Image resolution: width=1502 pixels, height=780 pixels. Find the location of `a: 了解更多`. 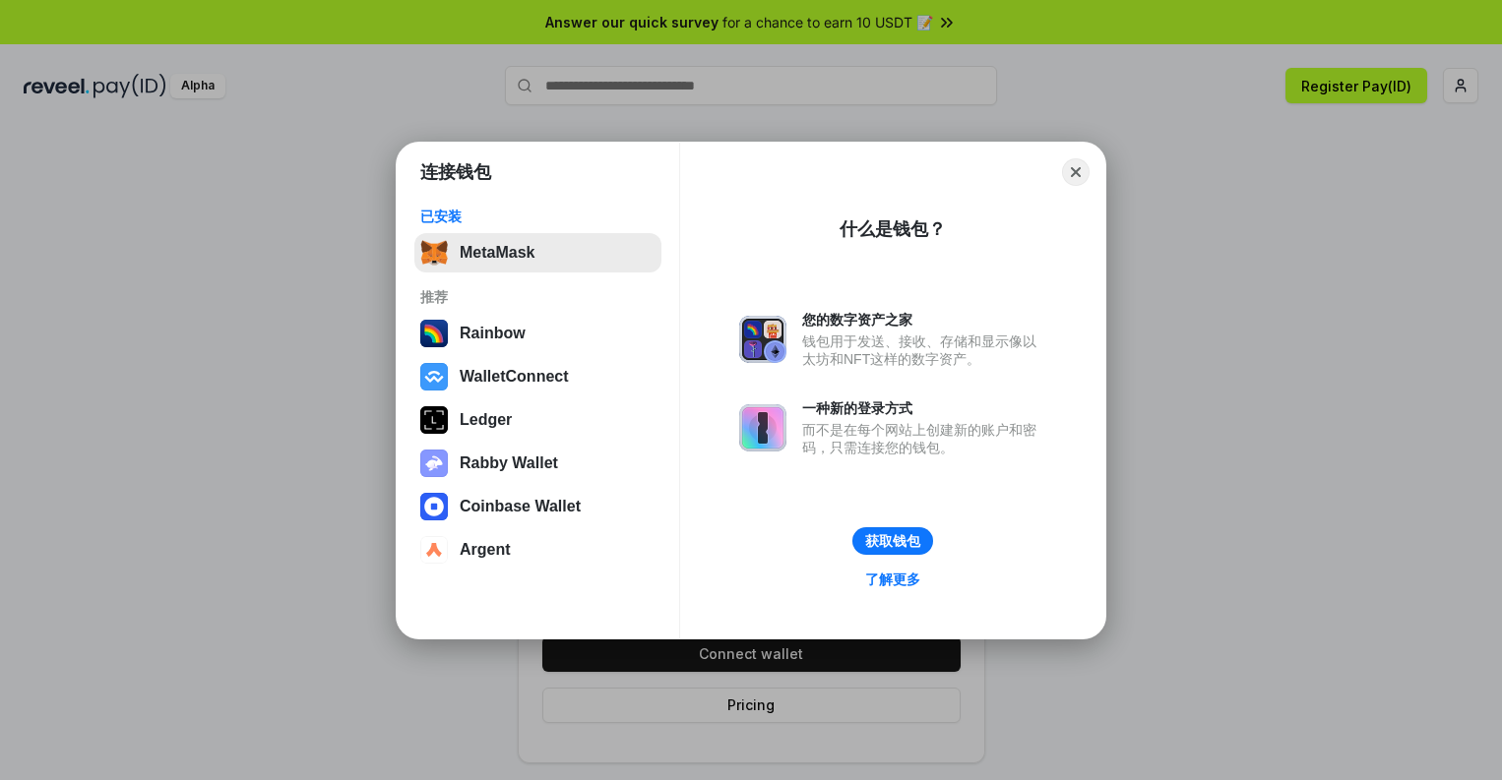

a: 了解更多 is located at coordinates (893, 580).